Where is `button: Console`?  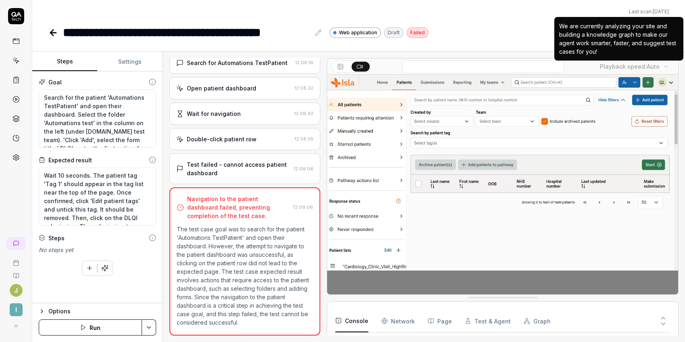
button: Console is located at coordinates (352, 321).